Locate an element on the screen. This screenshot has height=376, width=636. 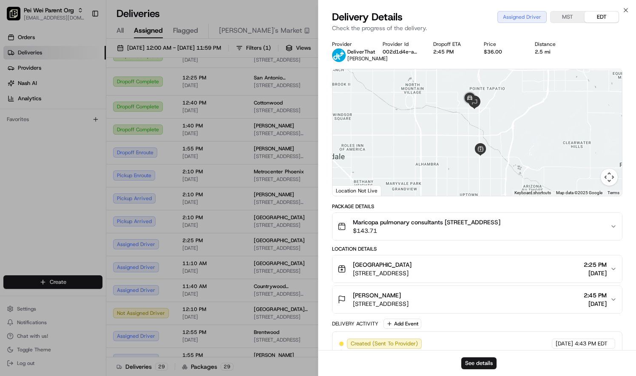
div: Provider Id is located at coordinates (401, 44).